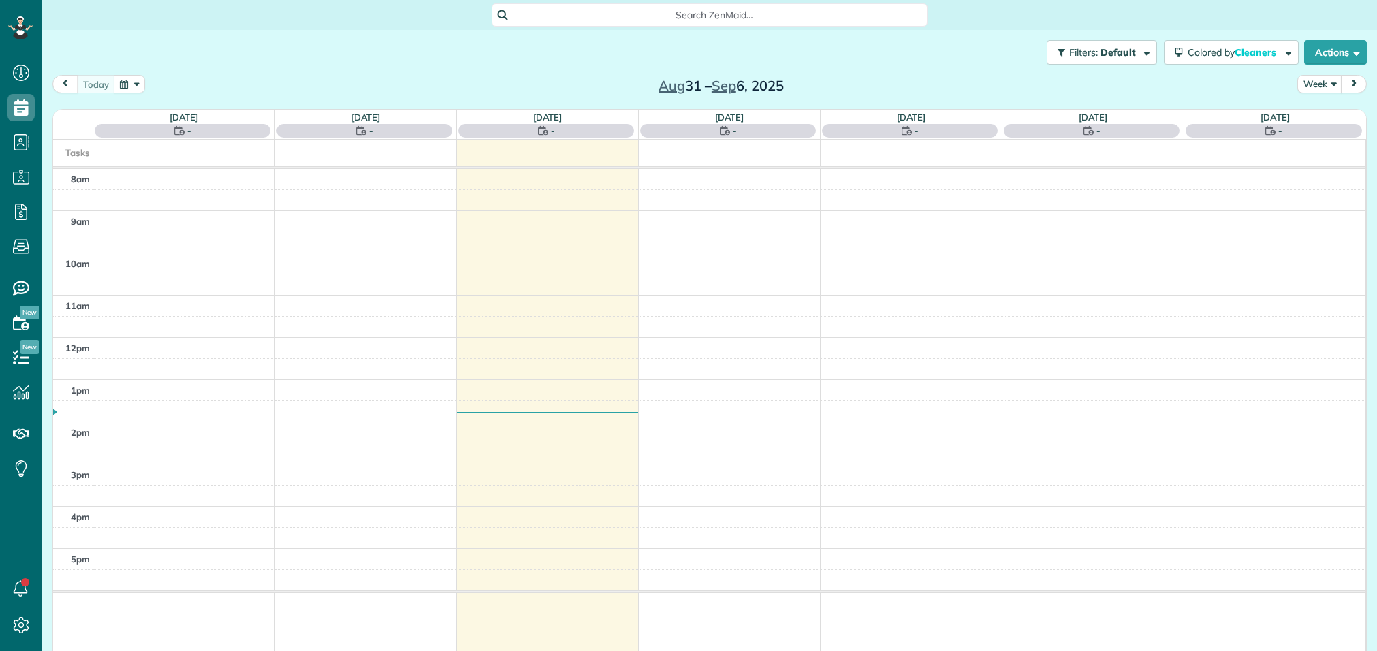  What do you see at coordinates (1102, 52) in the screenshot?
I see `button: Filters: Default` at bounding box center [1102, 52].